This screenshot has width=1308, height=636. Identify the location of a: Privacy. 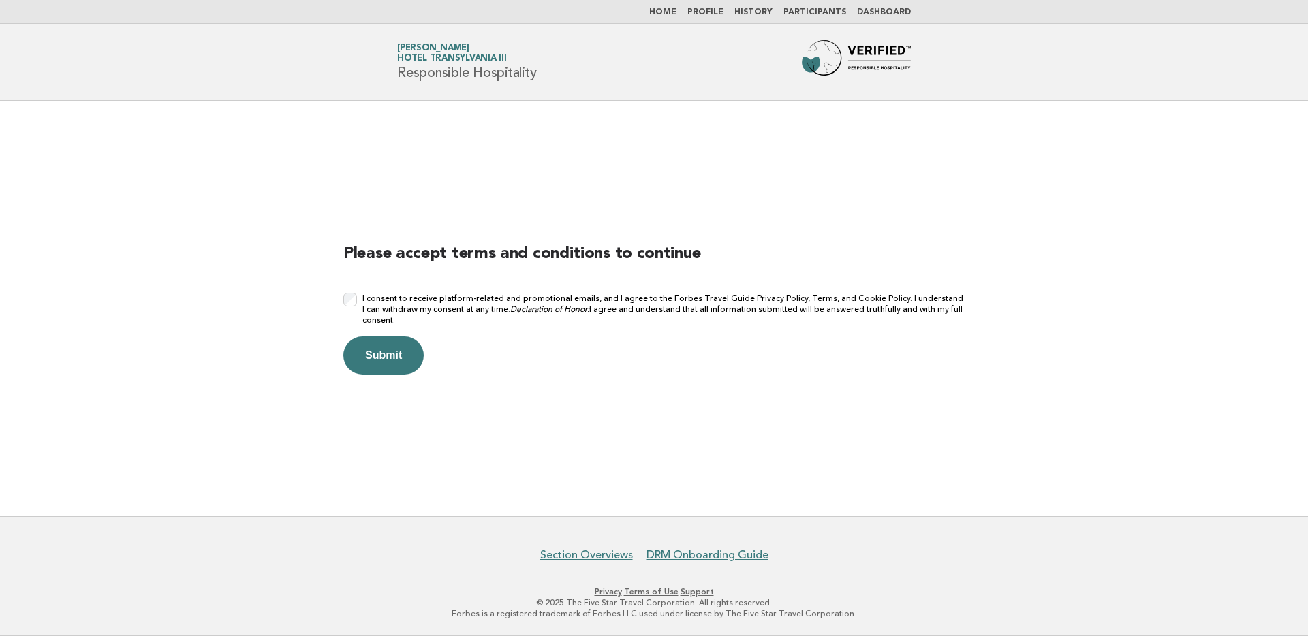
(608, 592).